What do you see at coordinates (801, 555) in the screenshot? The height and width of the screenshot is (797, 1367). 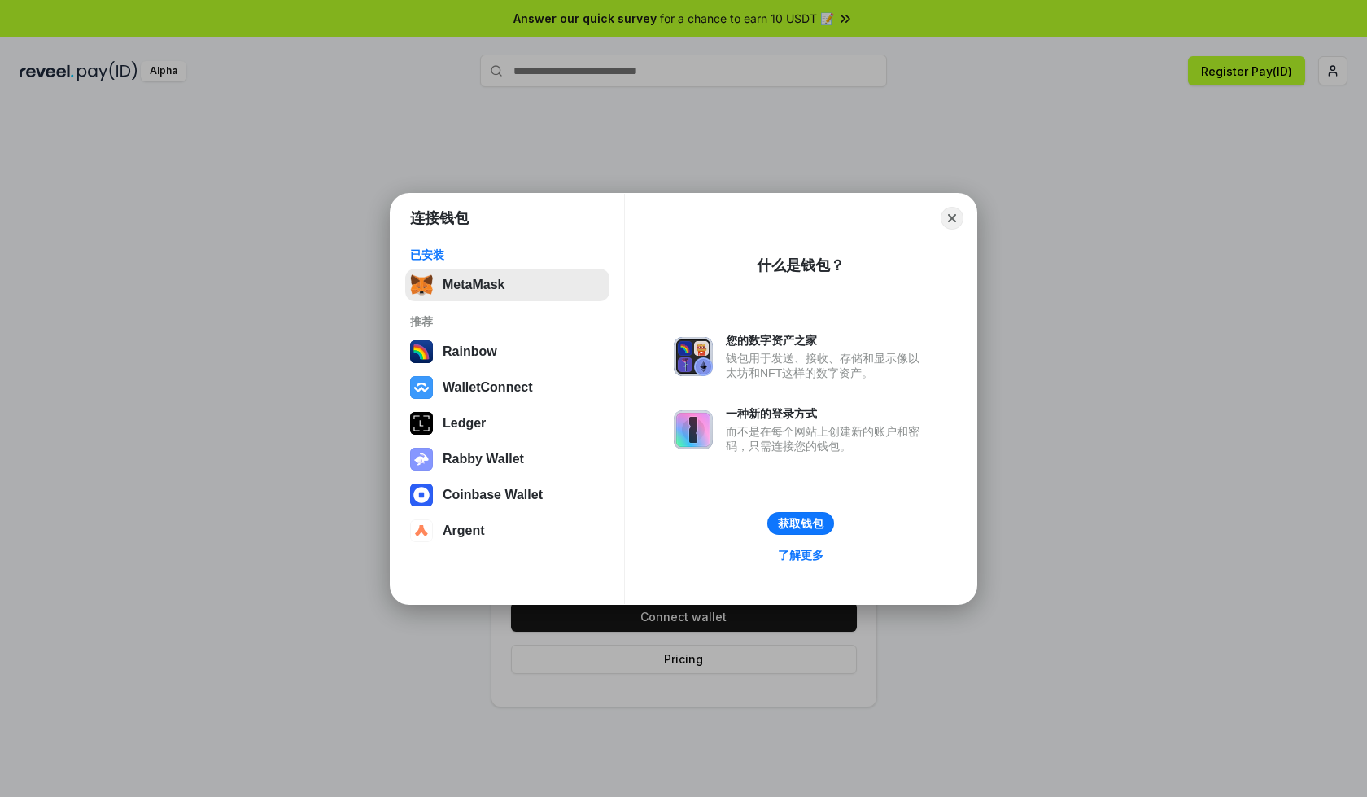 I see `a: 了解更多` at bounding box center [801, 555].